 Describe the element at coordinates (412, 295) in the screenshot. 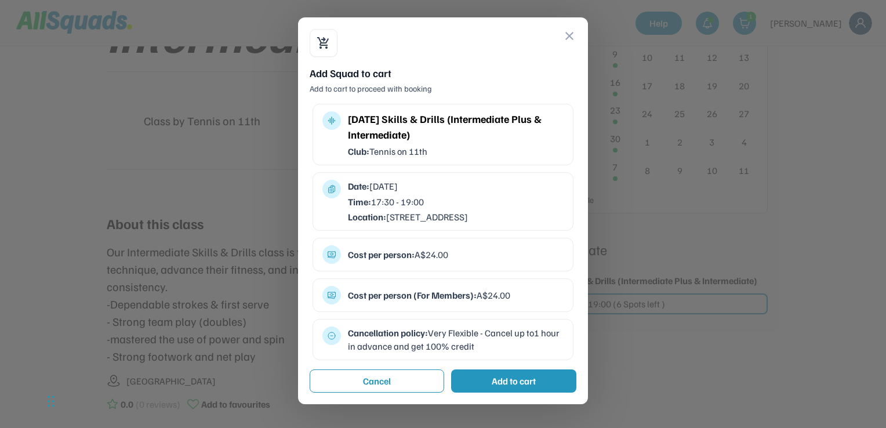

I see `strong: Cost per person (For Members):` at that location.